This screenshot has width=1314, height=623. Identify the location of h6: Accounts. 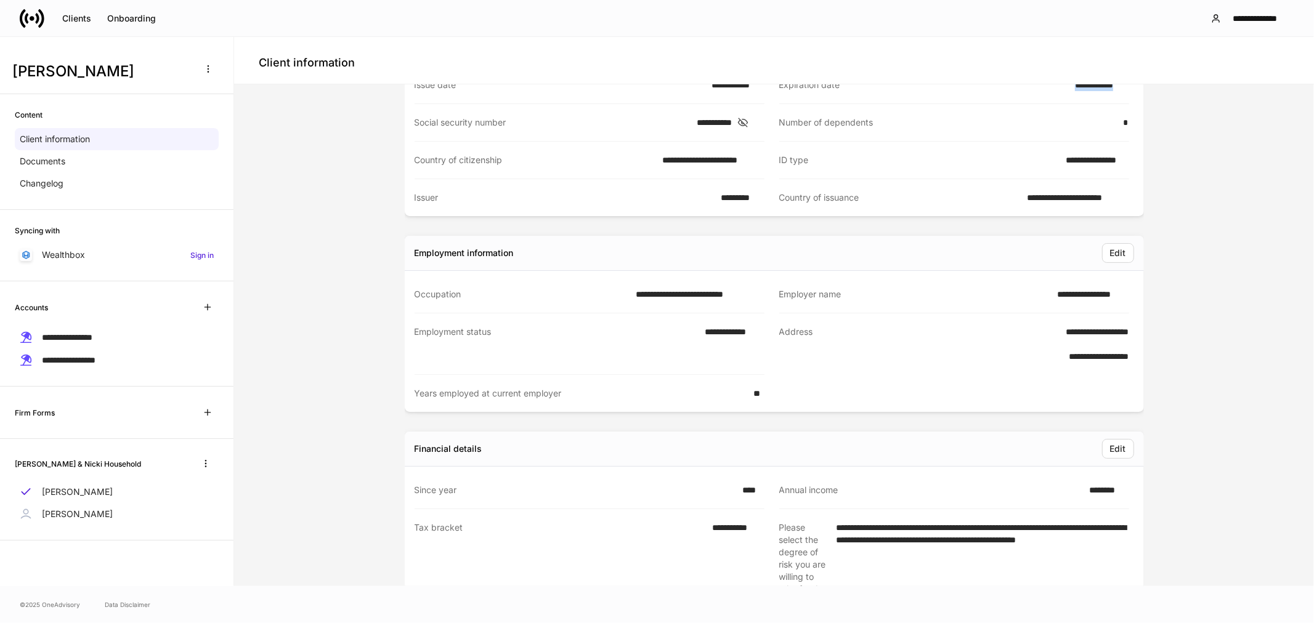
(31, 307).